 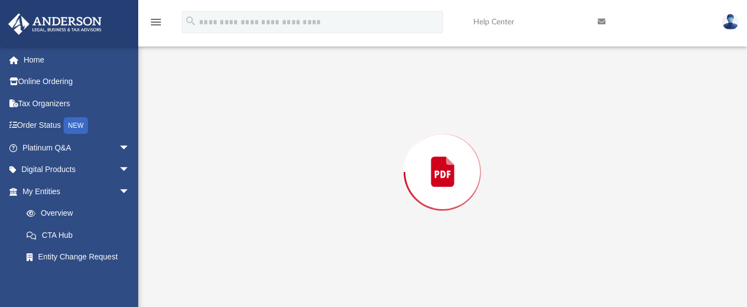 What do you see at coordinates (191, 21) in the screenshot?
I see `i: search` at bounding box center [191, 21].